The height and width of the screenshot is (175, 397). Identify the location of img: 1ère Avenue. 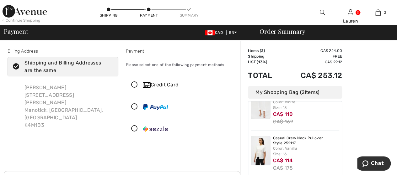
(25, 11).